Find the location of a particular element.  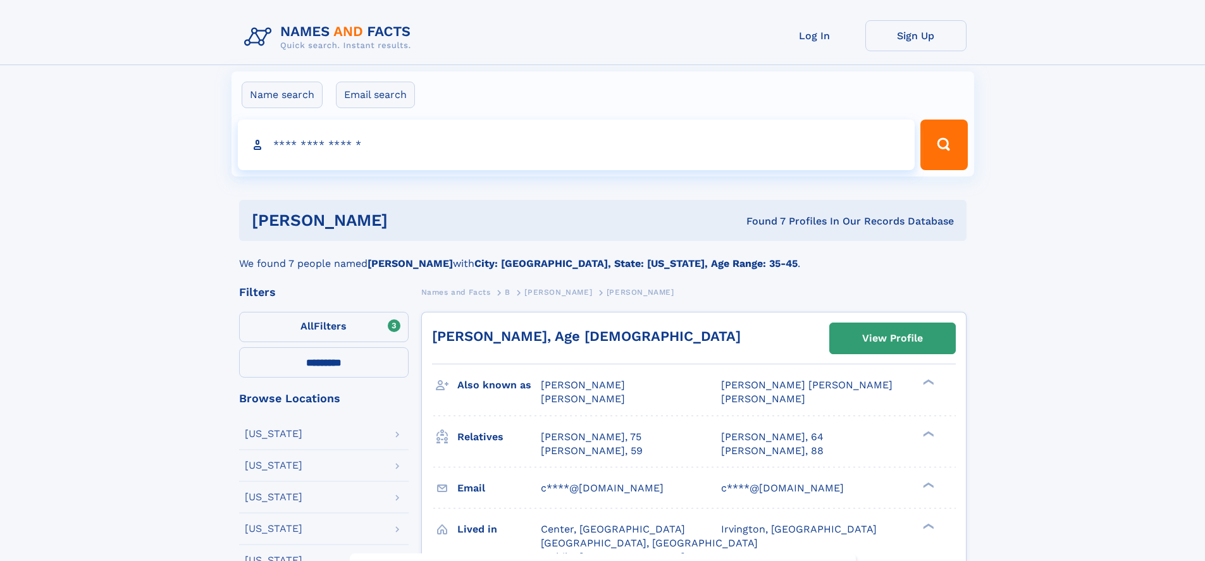

label: Email search is located at coordinates (375, 95).